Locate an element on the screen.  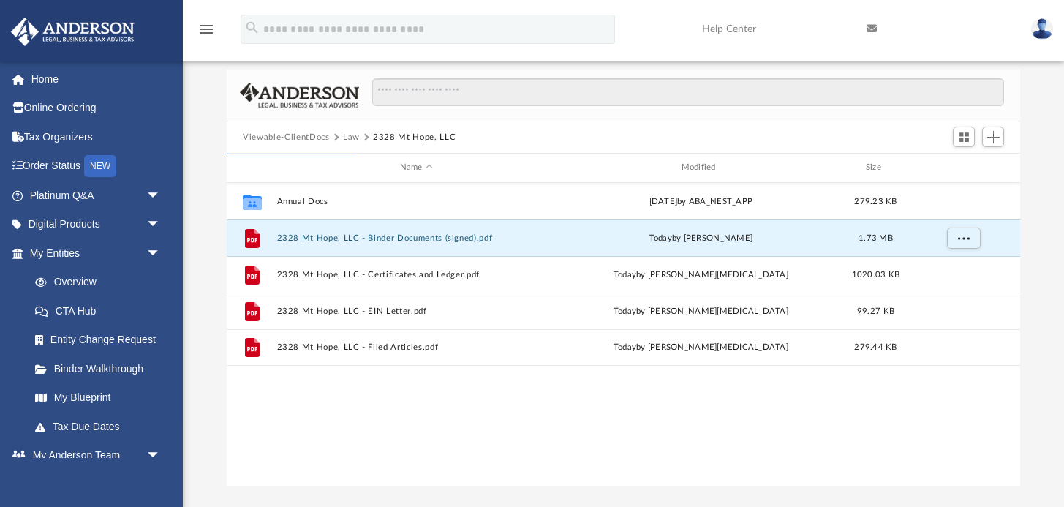
a: Overview is located at coordinates (102, 282).